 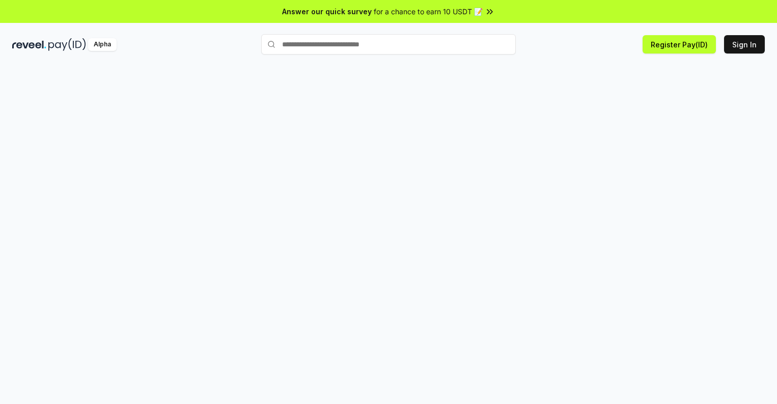 What do you see at coordinates (679, 44) in the screenshot?
I see `button: Register Pay(ID)` at bounding box center [679, 44].